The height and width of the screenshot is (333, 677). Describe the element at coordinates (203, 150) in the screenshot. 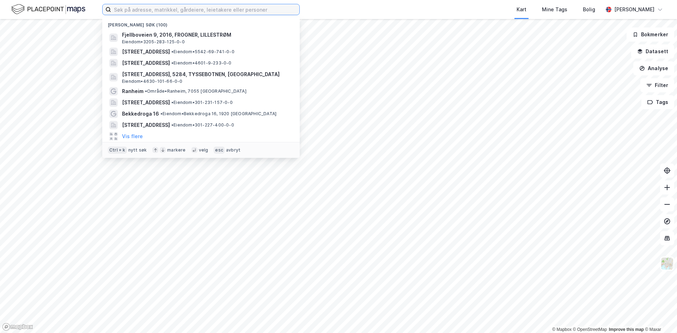

I see `div: velg` at that location.